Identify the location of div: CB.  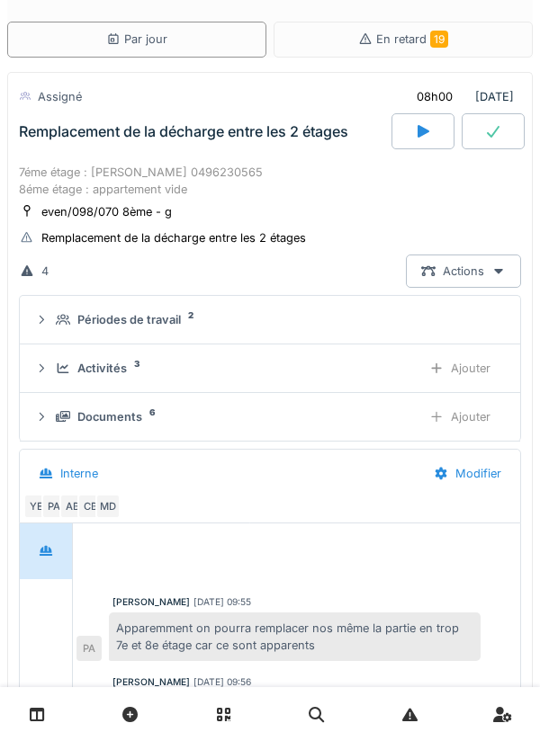
(90, 506).